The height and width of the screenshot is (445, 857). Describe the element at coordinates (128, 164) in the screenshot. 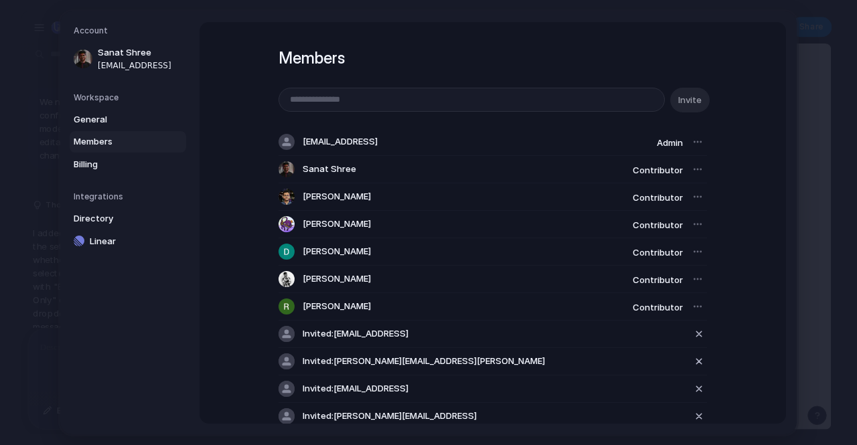

I see `a: Billing` at that location.